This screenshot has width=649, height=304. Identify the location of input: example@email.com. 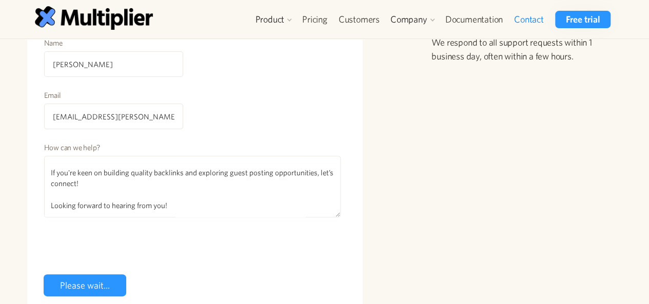
(113, 116).